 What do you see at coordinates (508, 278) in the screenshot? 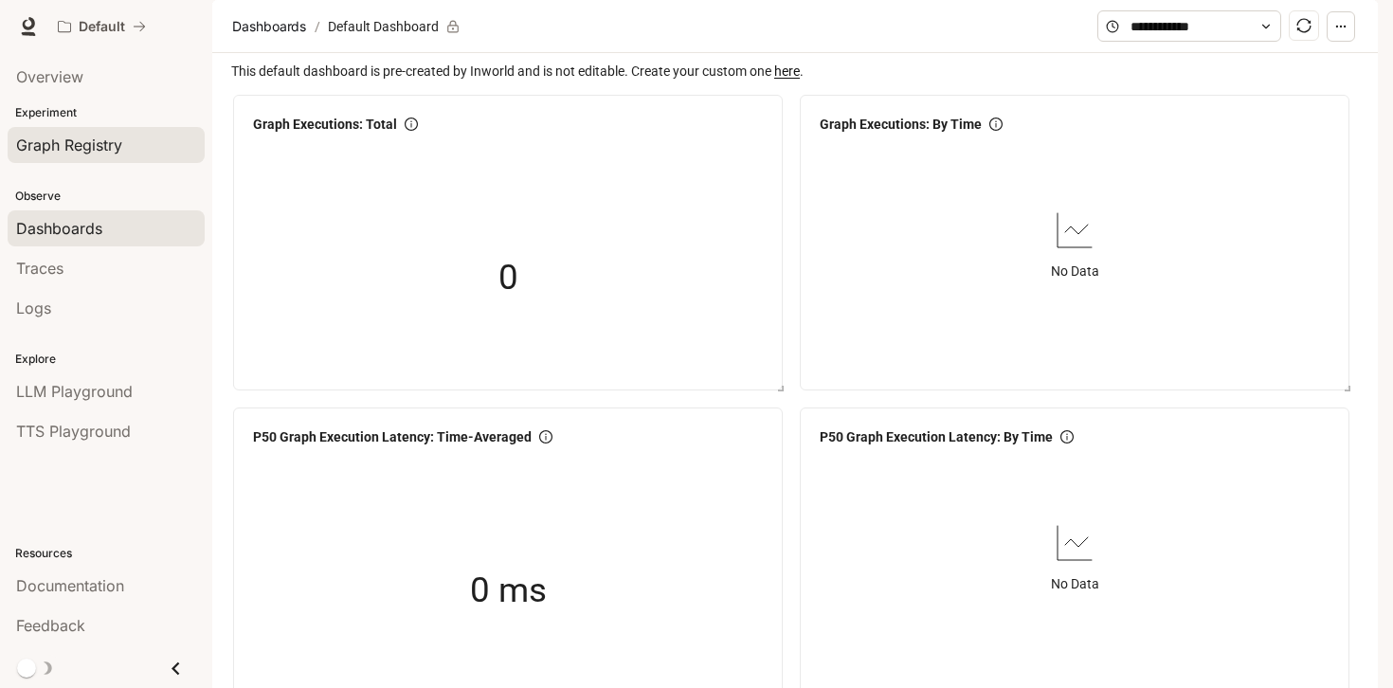
I see `span: 0` at bounding box center [508, 278].